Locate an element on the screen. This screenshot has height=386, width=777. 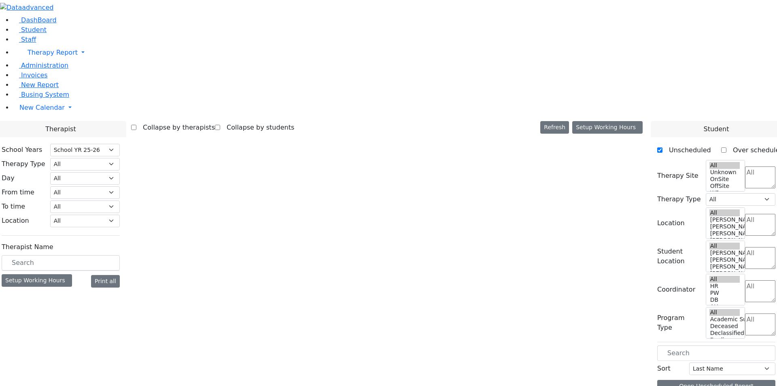
button: Setup Working Hours is located at coordinates (608, 127).